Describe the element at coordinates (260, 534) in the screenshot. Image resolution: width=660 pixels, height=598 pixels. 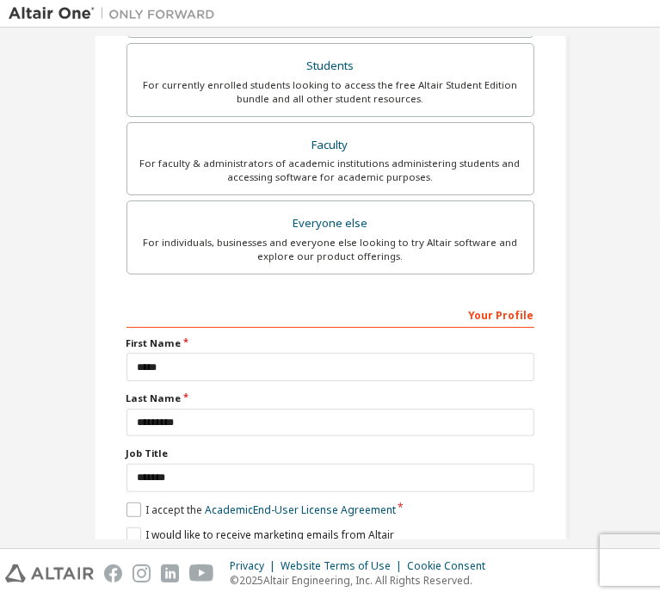
I see `label: I would like to receive marketing emails from Altair` at that location.